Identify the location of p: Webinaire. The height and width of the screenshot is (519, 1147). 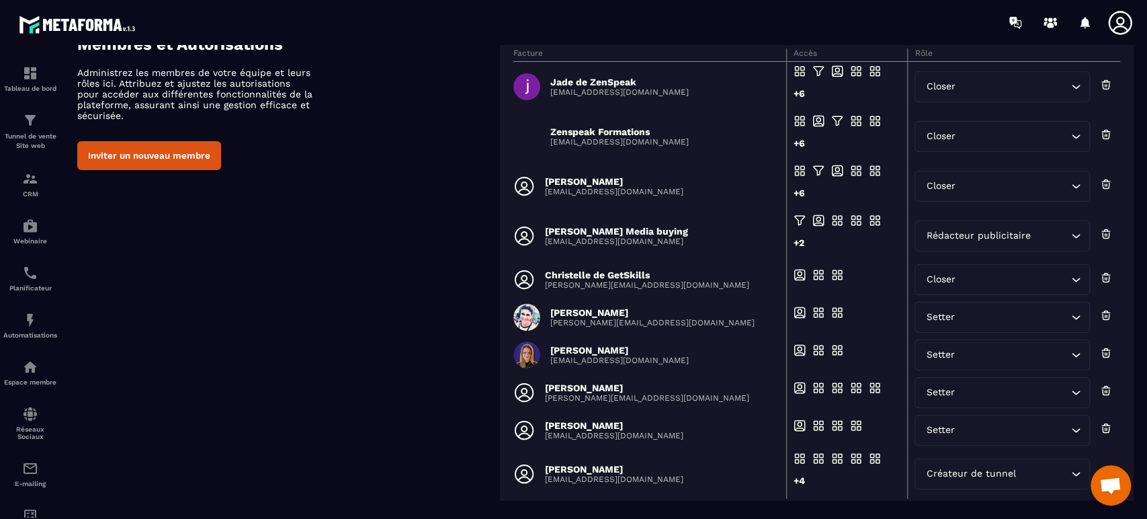
(30, 241).